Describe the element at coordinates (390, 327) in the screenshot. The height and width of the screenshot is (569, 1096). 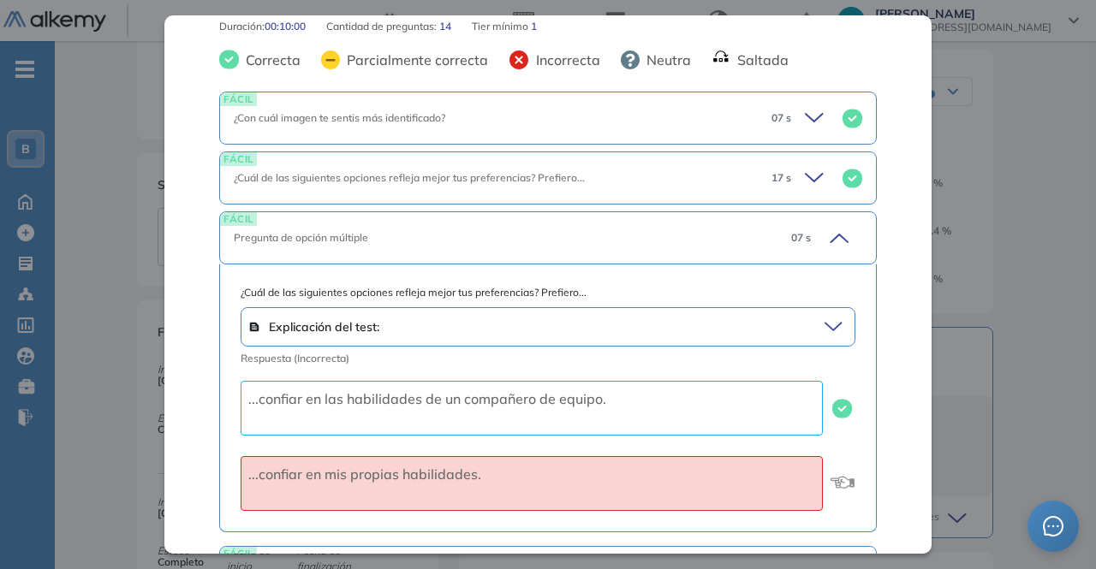
I see `span: Explicación del test:` at that location.